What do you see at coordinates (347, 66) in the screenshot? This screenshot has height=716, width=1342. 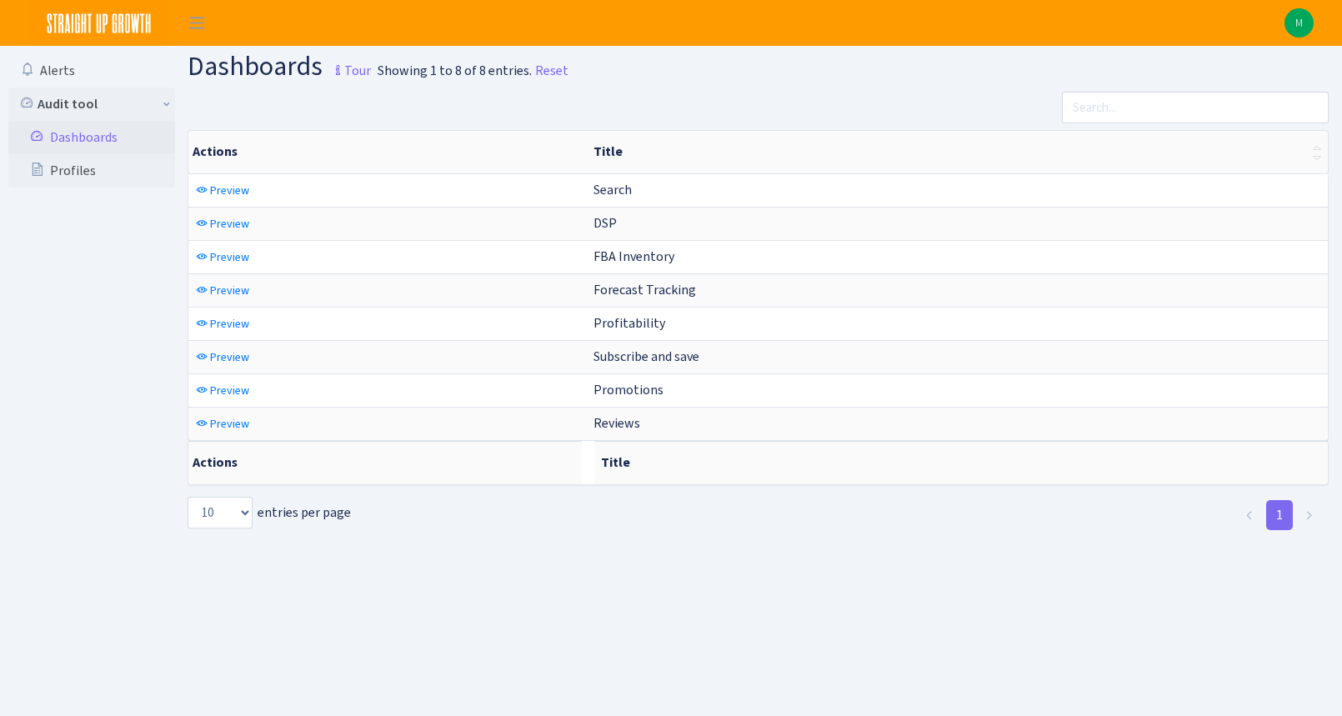 I see `a: Tour` at bounding box center [347, 66].